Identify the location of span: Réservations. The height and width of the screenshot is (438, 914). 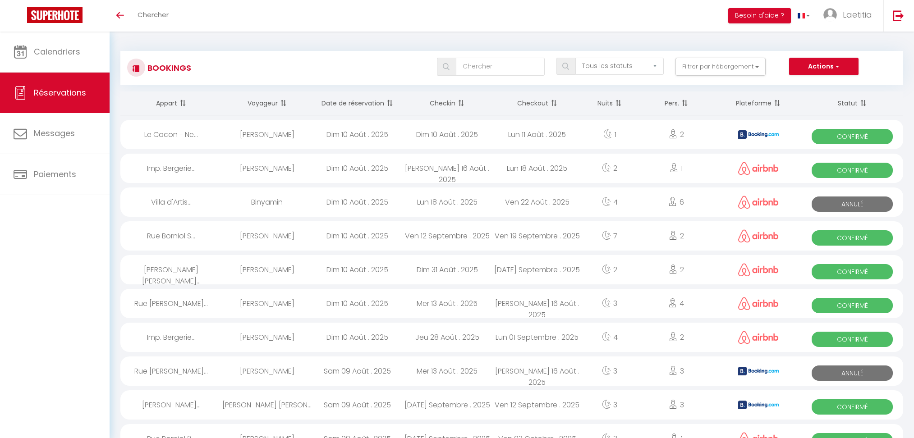
(60, 92).